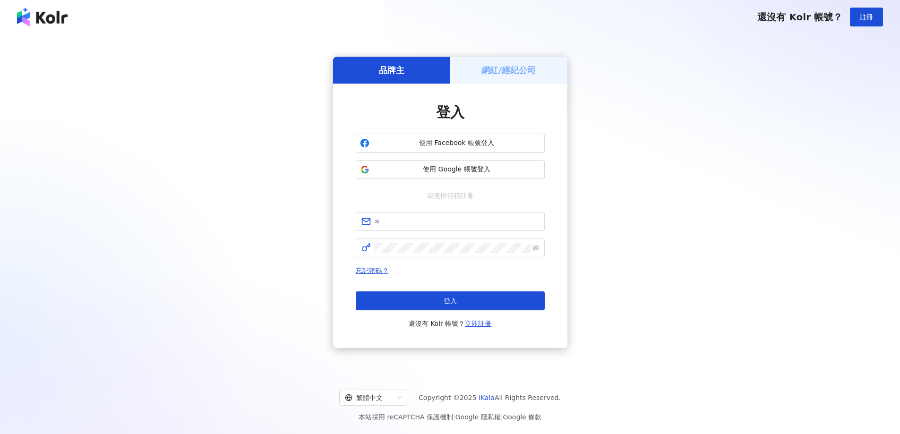 This screenshot has width=900, height=434. What do you see at coordinates (536, 248) in the screenshot?
I see `span: eye-invisible` at bounding box center [536, 248].